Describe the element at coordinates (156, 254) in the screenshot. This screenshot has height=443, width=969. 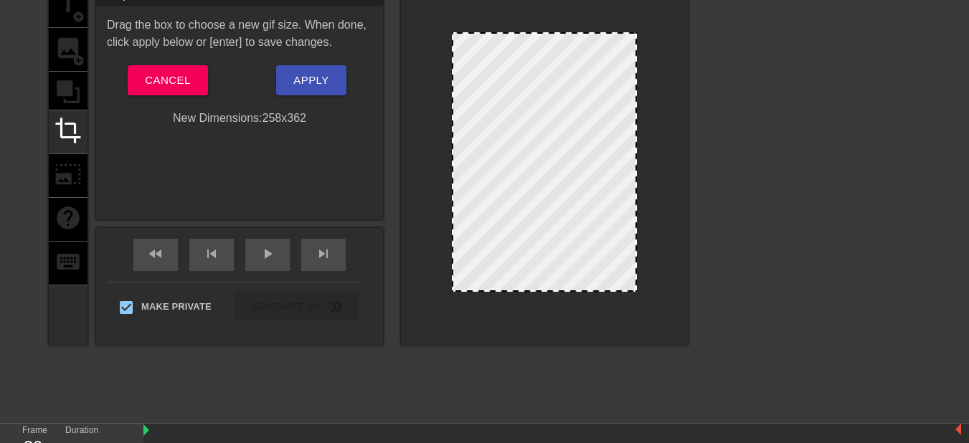
I see `span: fast_rewind` at that location.